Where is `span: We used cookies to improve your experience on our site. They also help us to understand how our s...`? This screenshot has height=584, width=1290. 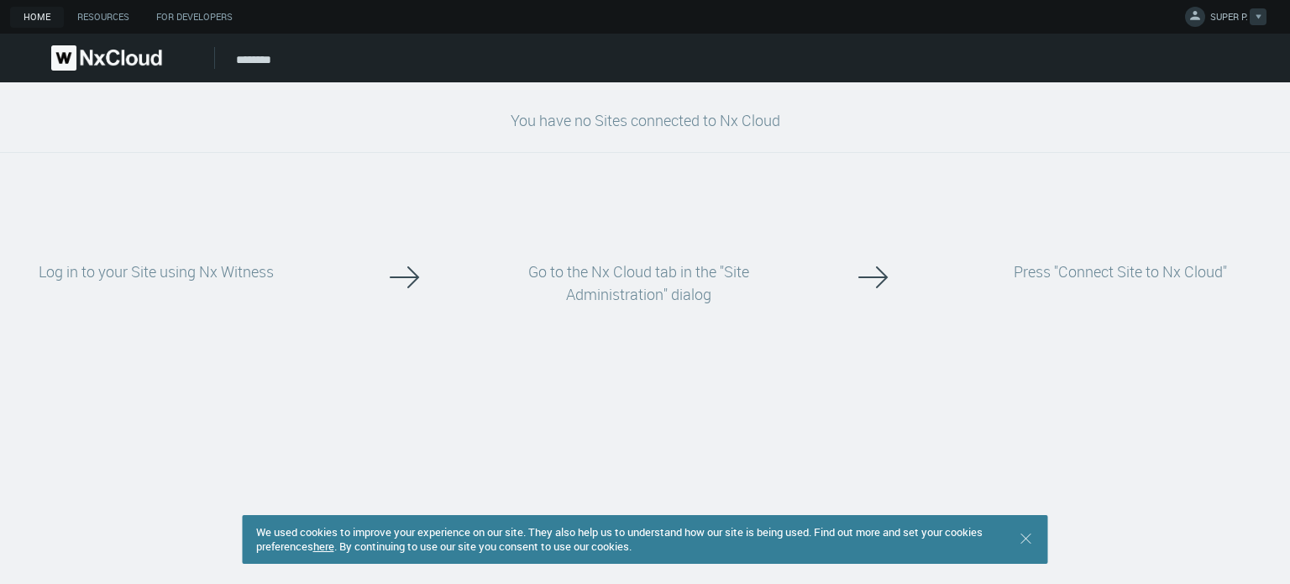 span: We used cookies to improve your experience on our site. They also help us to understand how our s... is located at coordinates (619, 538).